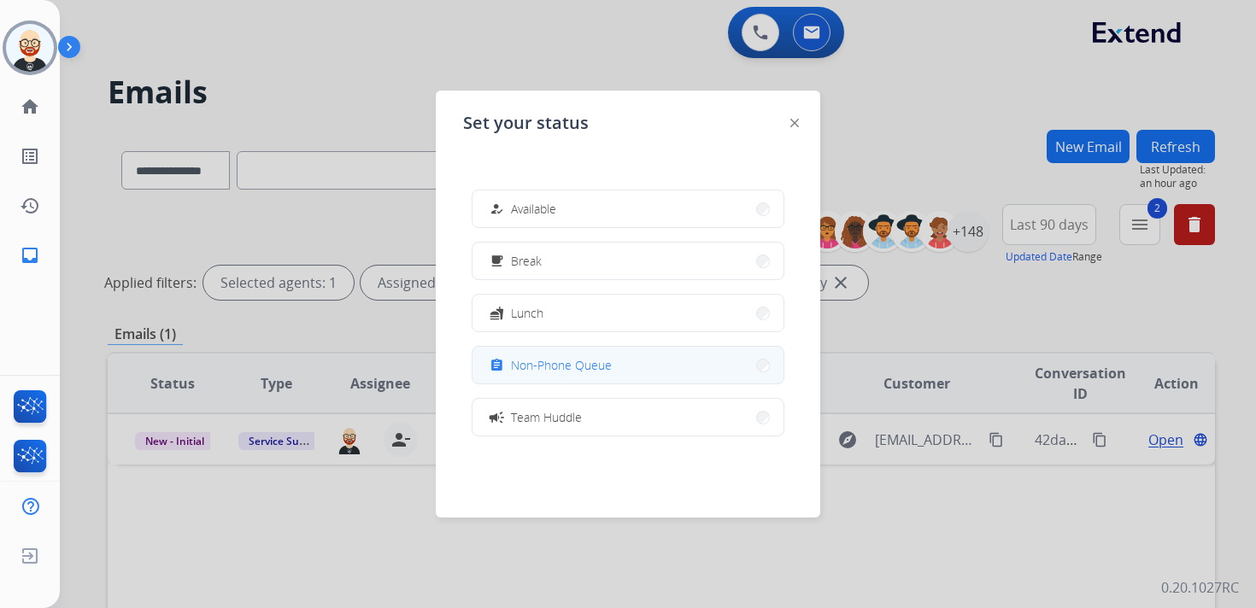 The image size is (1256, 608). What do you see at coordinates (496, 313) in the screenshot?
I see `mat-icon: fastfood` at bounding box center [496, 313].